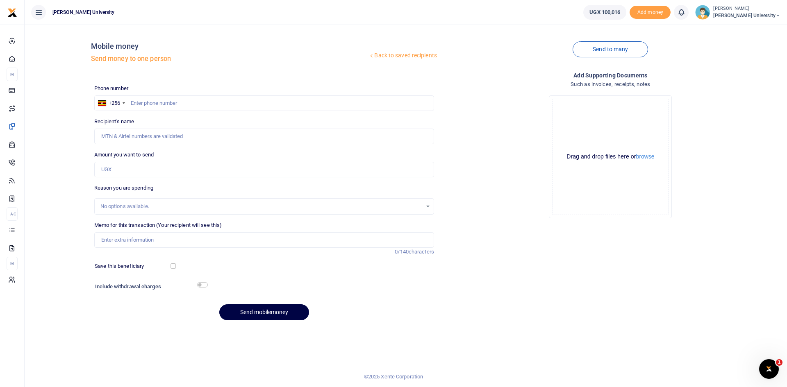  Describe the element at coordinates (261, 207) in the screenshot. I see `div: No options available.` at that location.